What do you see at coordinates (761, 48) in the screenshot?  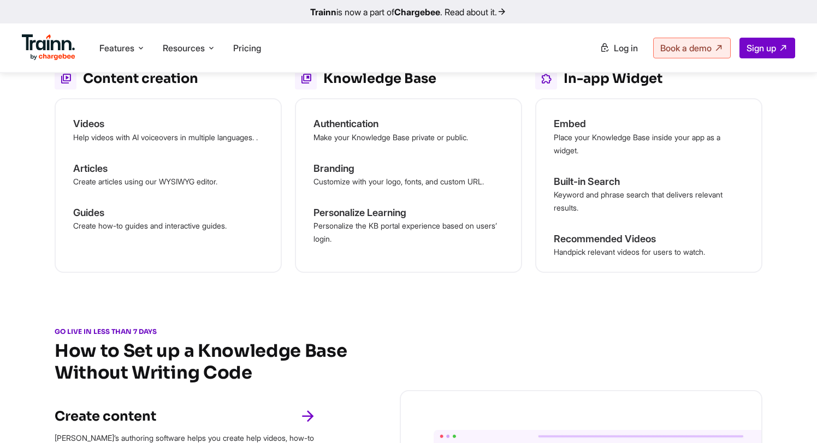 I see `span: Sign up` at bounding box center [761, 48].